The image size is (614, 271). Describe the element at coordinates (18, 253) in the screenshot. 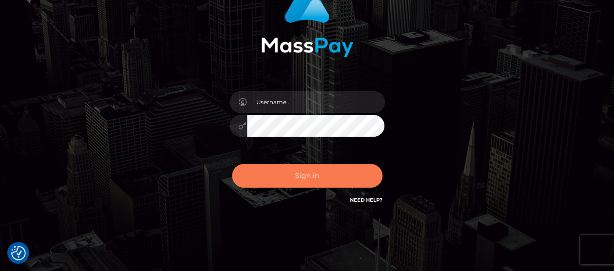

I see `button: Consent Preferences` at that location.